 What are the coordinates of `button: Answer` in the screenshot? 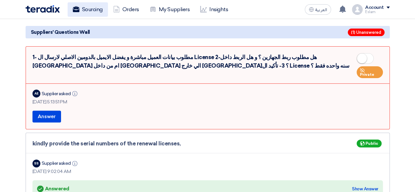 It's located at (47, 116).